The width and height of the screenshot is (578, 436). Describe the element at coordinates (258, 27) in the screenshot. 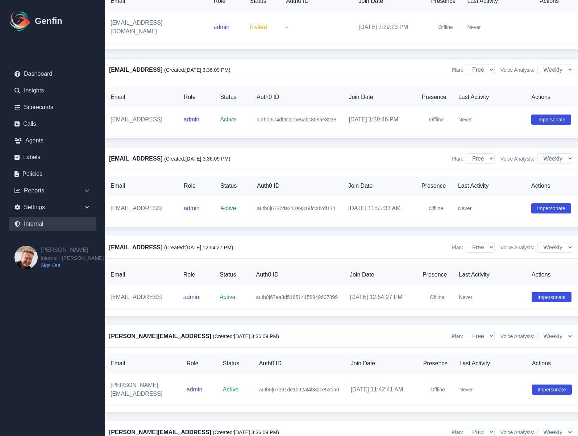

I see `span: Invited` at that location.